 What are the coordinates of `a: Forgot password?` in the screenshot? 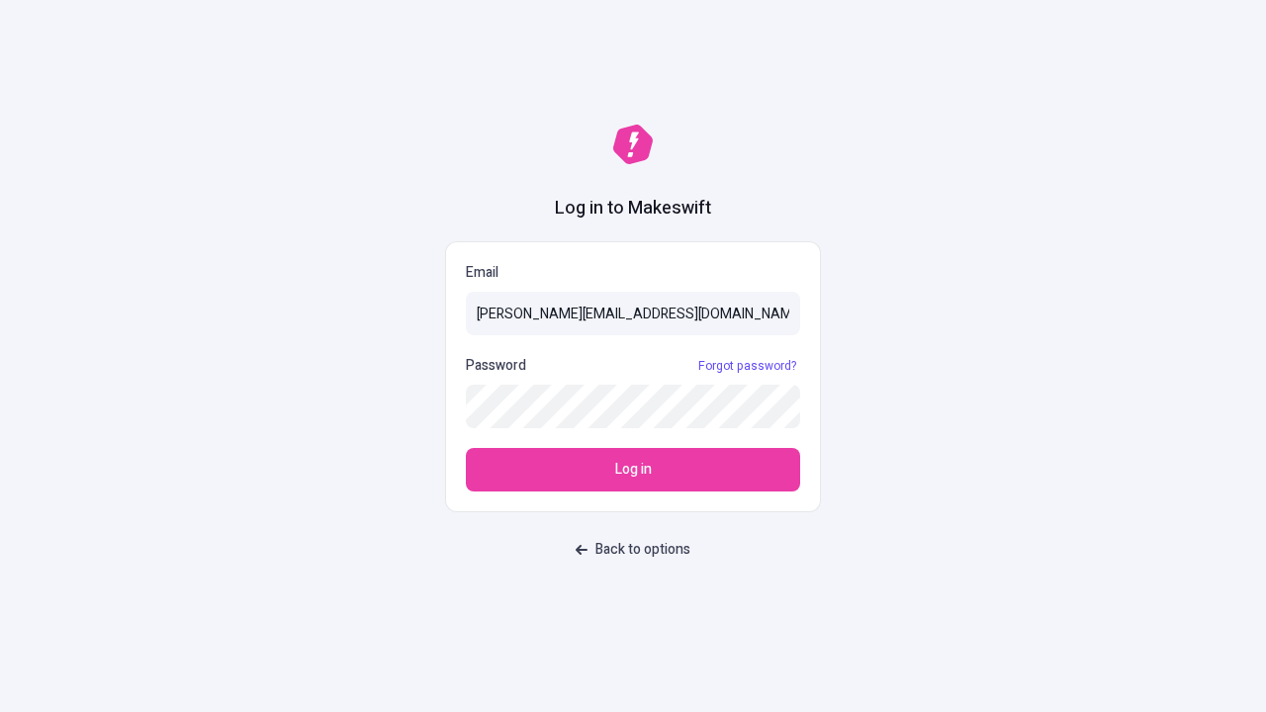 It's located at (747, 366).